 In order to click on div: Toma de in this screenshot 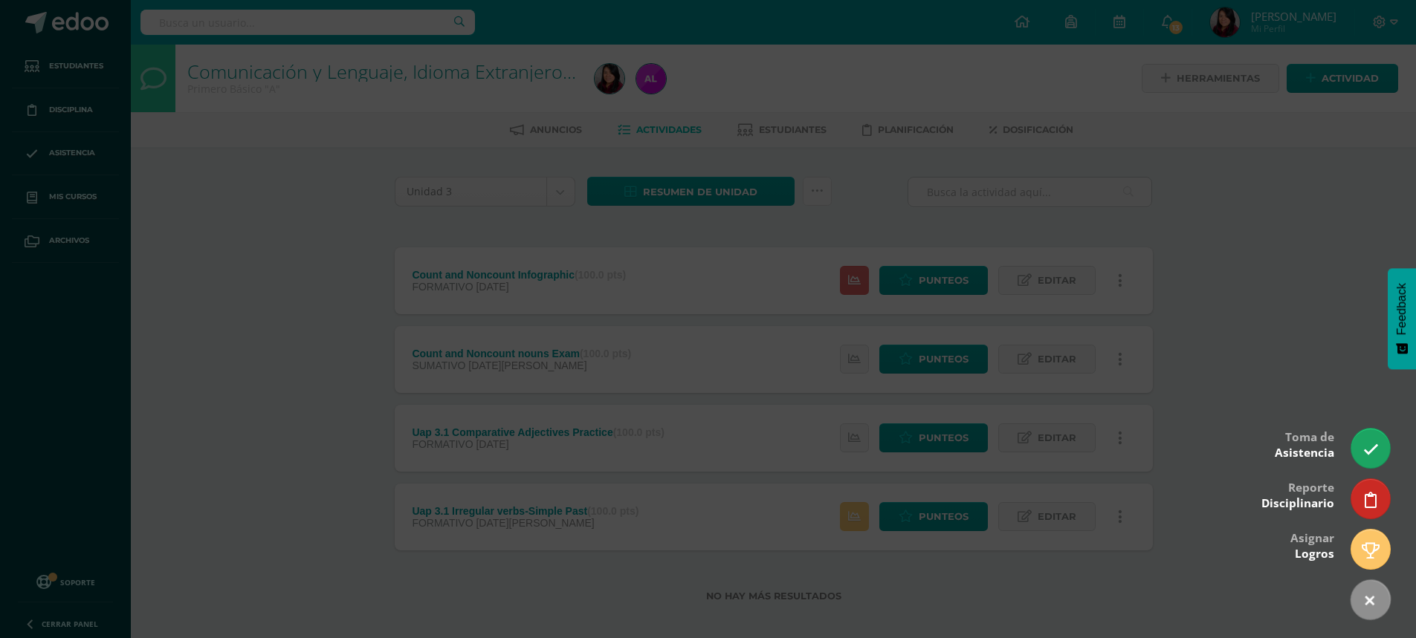, I will do `click(1304, 444)`.